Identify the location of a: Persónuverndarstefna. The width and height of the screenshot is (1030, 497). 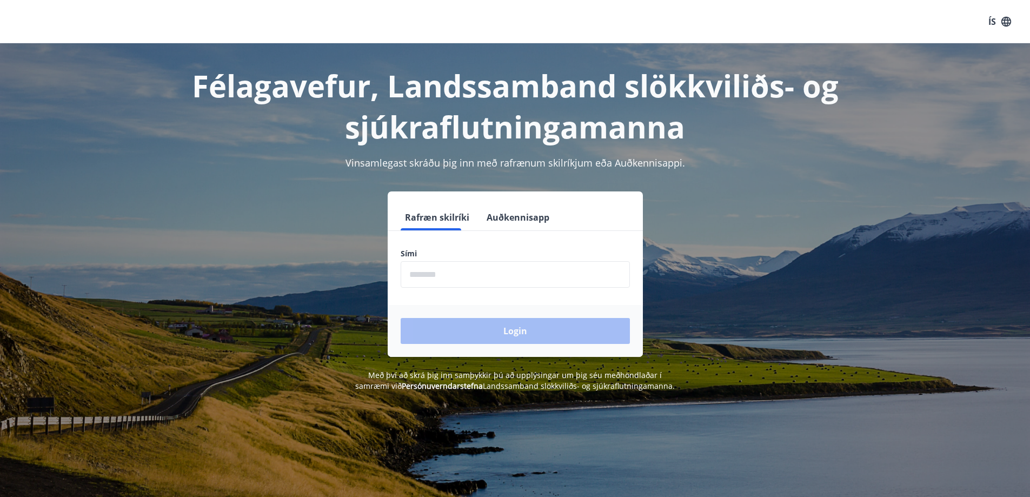
(442, 385).